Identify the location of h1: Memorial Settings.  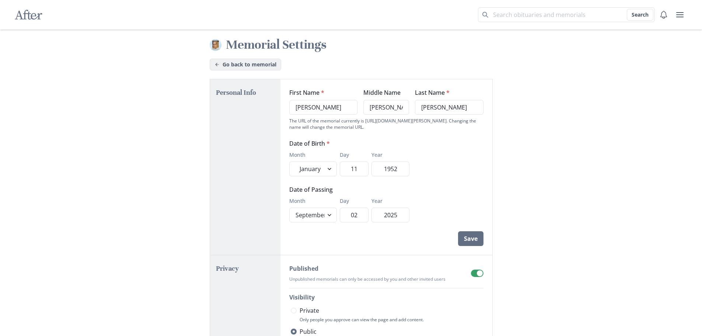
(359, 45).